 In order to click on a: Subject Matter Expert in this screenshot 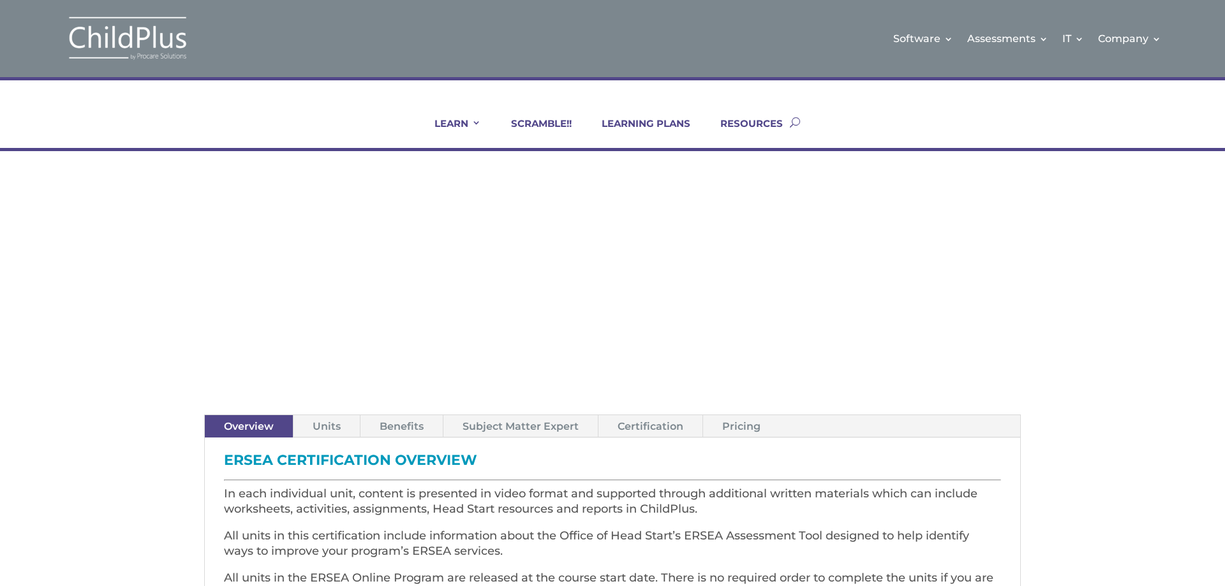, I will do `click(521, 426)`.